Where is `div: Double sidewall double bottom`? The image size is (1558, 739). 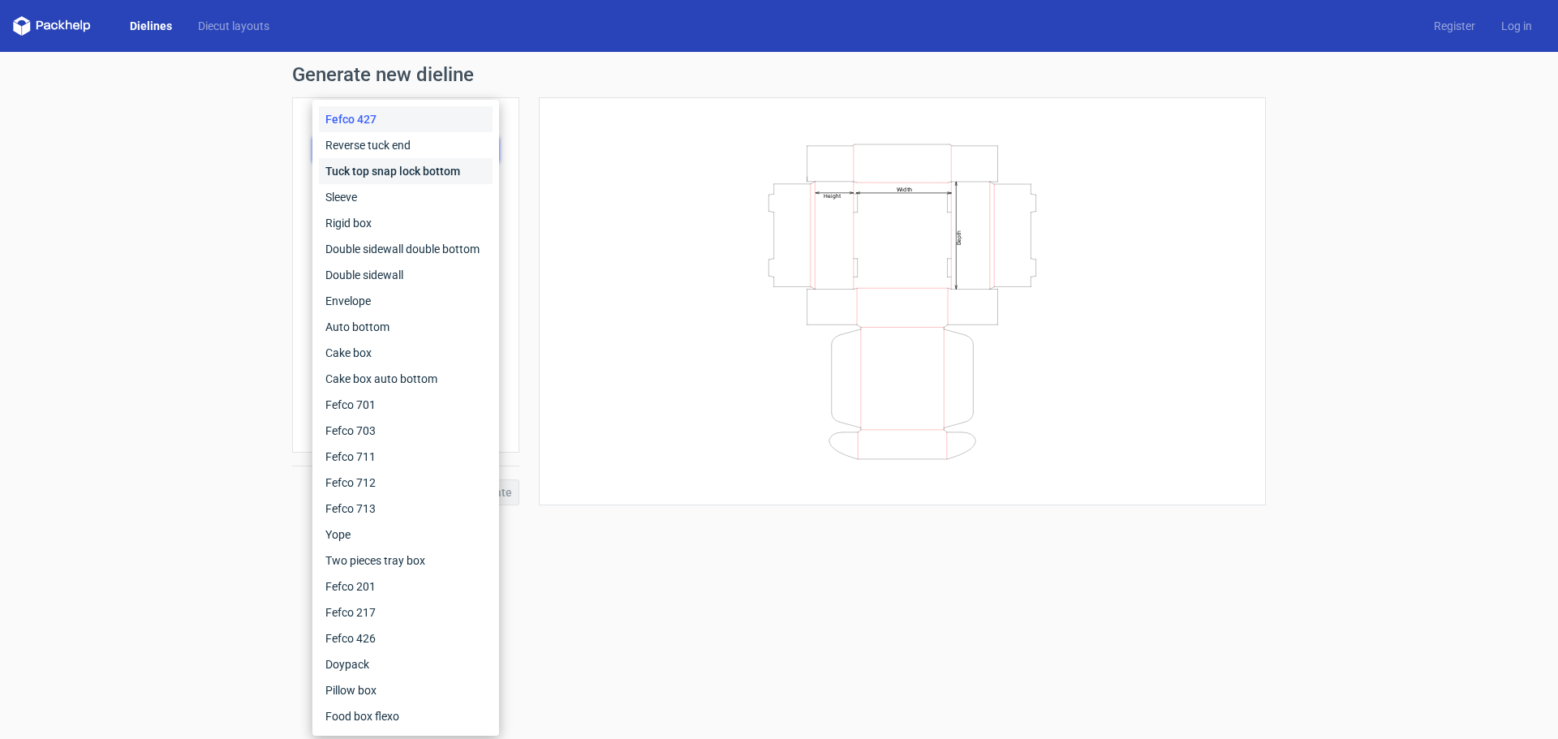
div: Double sidewall double bottom is located at coordinates (406, 249).